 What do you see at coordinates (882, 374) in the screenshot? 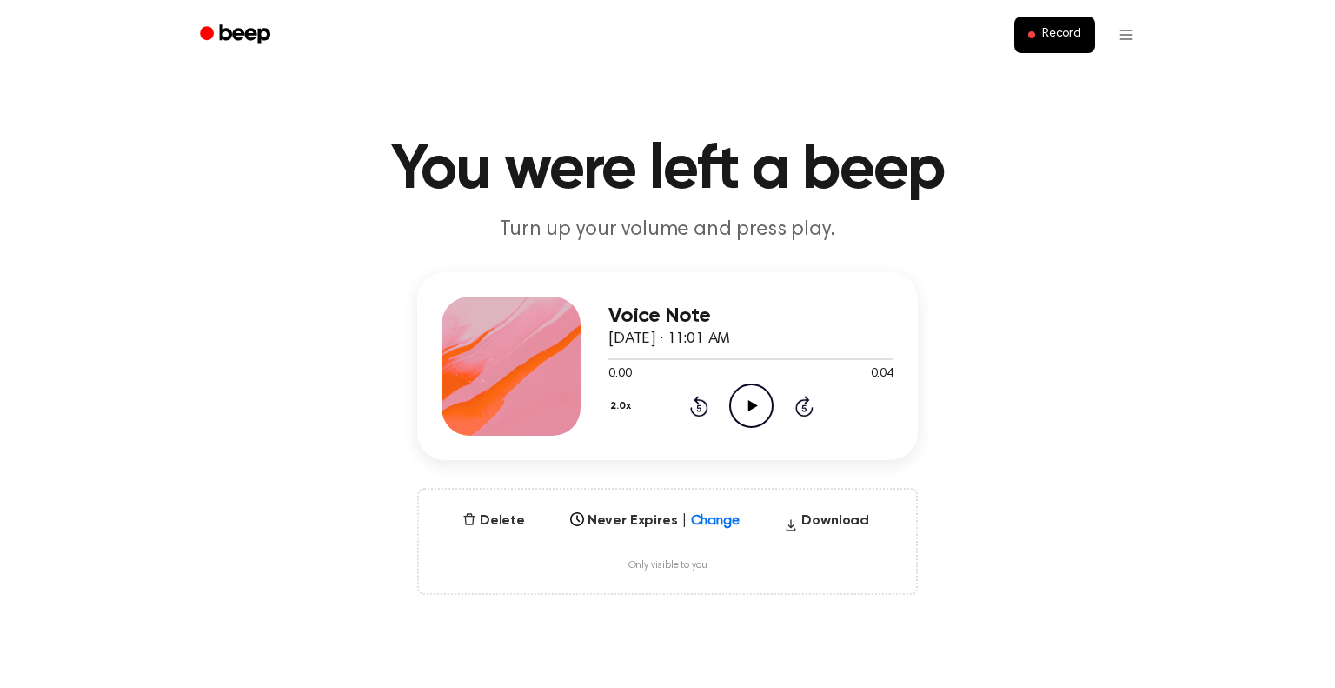
I see `span: 0:04` at bounding box center [882, 374].